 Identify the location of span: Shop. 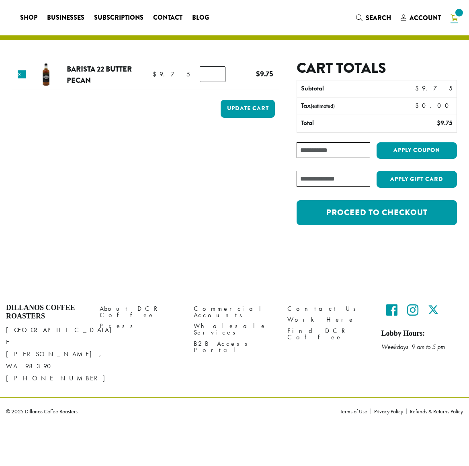
(29, 18).